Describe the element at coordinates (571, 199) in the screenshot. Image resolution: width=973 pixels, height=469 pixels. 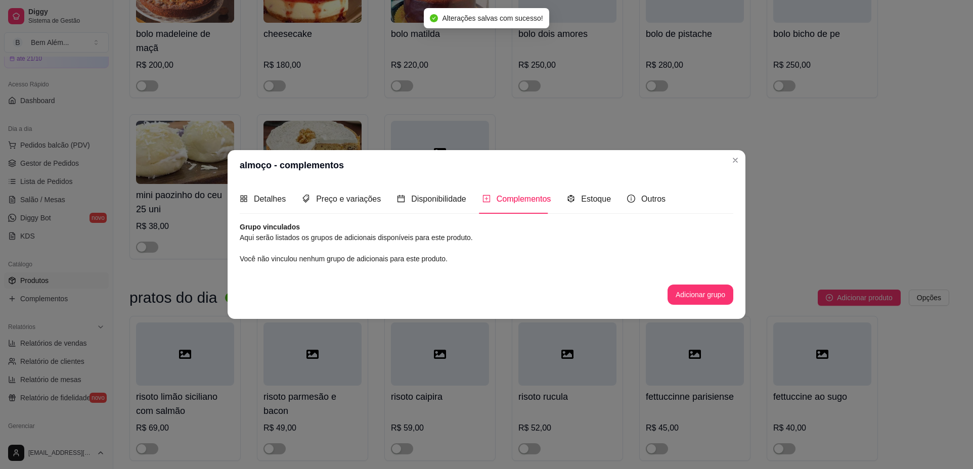
I see `span: code-sandbox` at that location.